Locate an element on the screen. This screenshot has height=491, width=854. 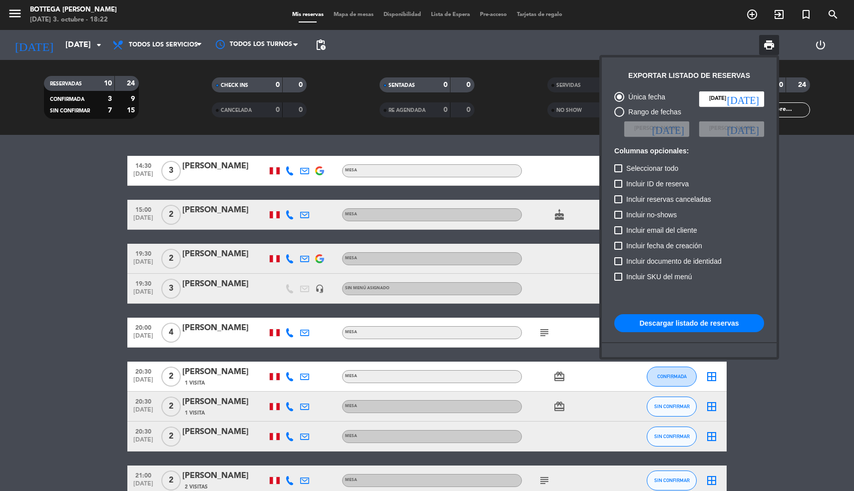
div: Rango de fechas is located at coordinates (653, 112).